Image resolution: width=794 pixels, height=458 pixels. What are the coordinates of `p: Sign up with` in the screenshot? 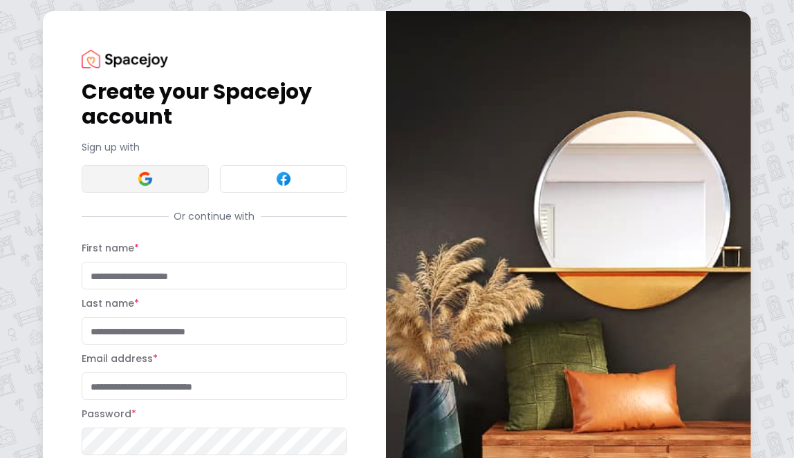 It's located at (214, 147).